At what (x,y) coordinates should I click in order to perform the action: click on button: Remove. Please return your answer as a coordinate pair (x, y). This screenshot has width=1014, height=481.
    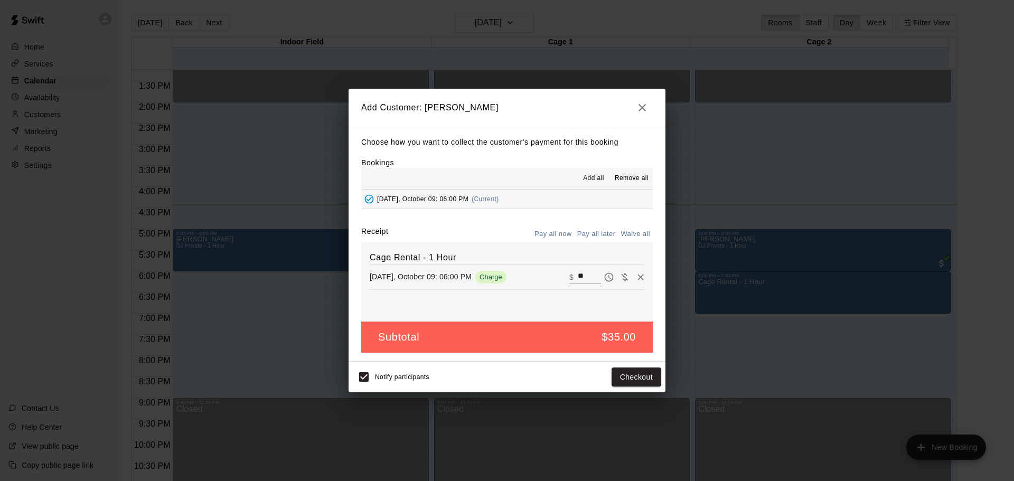
    Looking at the image, I should click on (641, 277).